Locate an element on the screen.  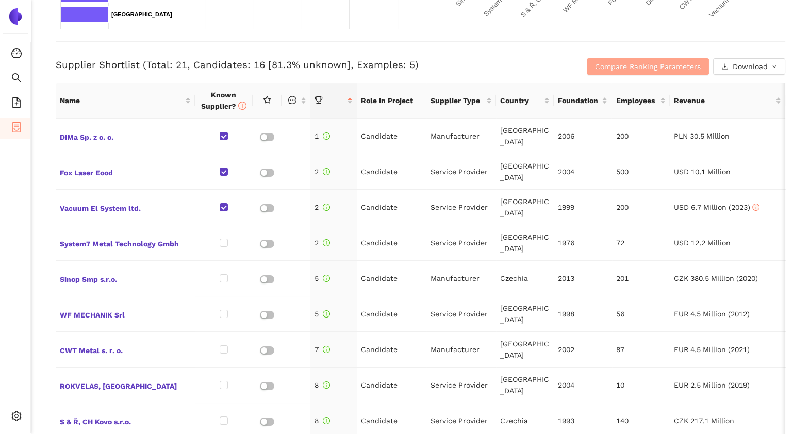
th: this column's title is Name,this column is sortable is located at coordinates (125, 101).